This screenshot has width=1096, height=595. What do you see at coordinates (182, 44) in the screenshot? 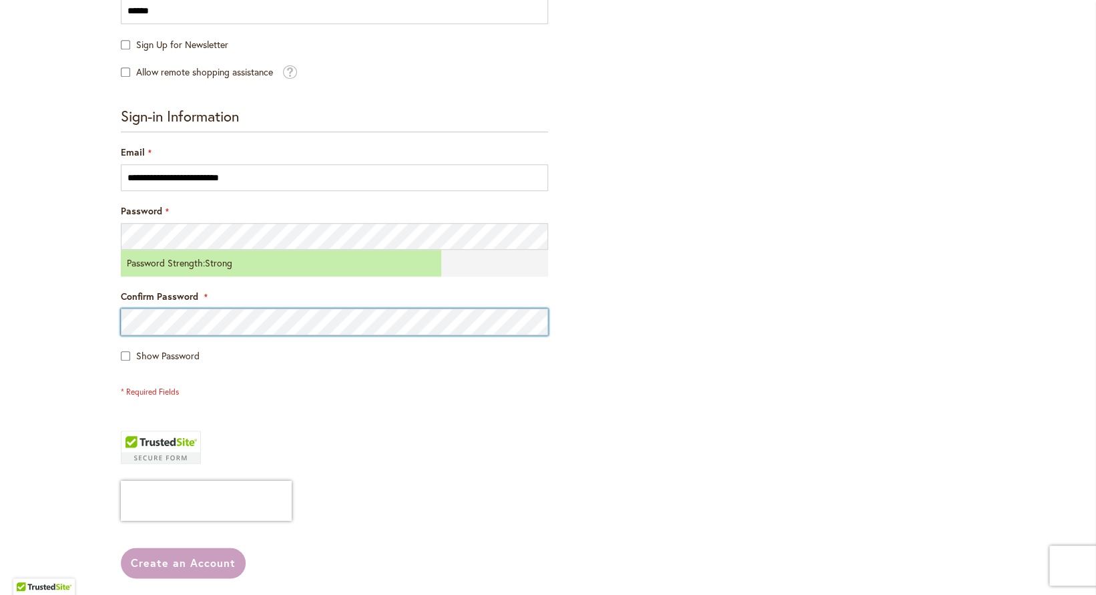
I see `span: Sign Up for Newsletter` at bounding box center [182, 44].